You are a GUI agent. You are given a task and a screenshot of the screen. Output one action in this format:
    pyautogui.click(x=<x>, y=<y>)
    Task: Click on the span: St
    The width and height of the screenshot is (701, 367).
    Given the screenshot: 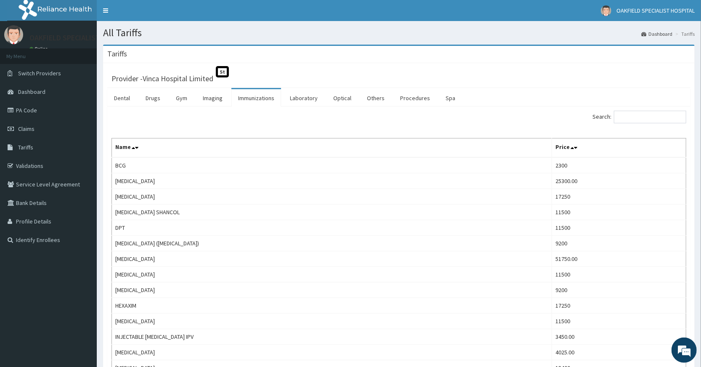 What is the action you would take?
    pyautogui.click(x=222, y=72)
    